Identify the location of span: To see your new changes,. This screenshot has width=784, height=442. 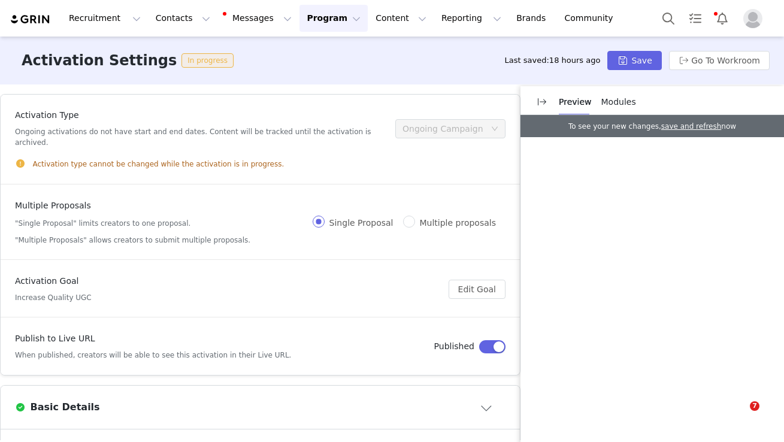
(614, 126).